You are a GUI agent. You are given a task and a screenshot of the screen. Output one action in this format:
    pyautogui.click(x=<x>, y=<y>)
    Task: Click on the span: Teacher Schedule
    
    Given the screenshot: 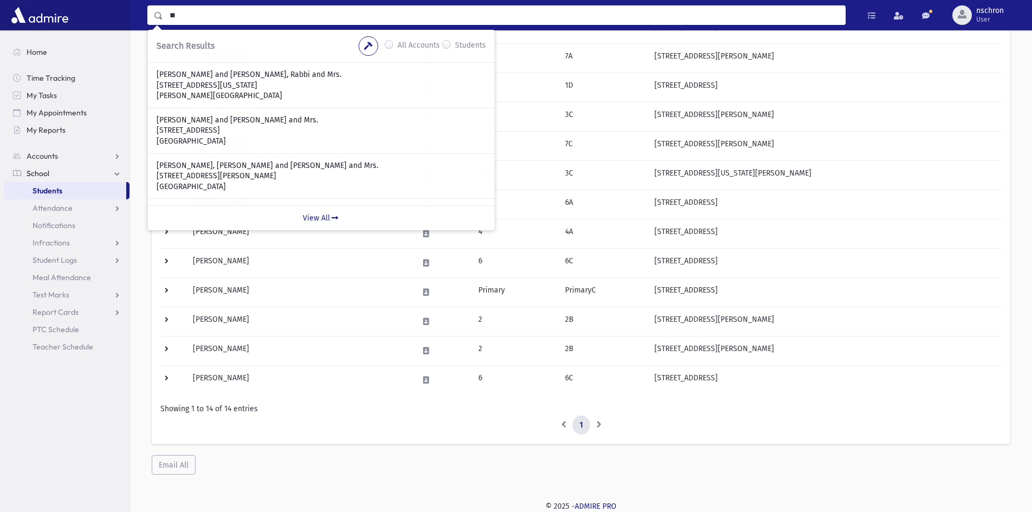 What is the action you would take?
    pyautogui.click(x=63, y=347)
    